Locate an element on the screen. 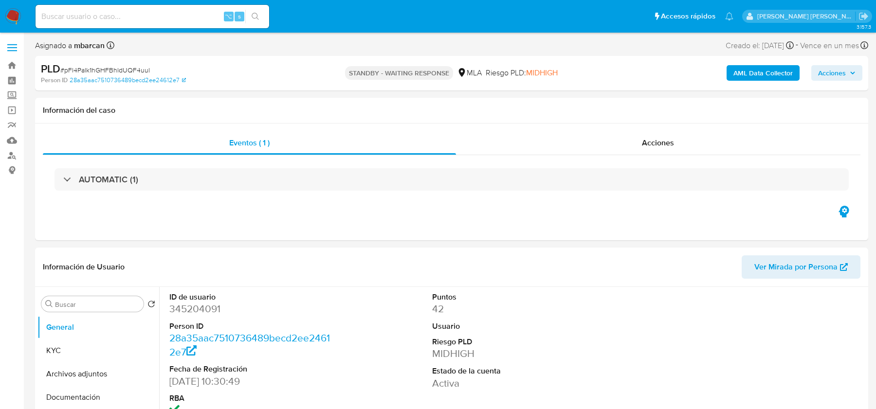 The height and width of the screenshot is (409, 876). dt: ID de usuario is located at coordinates (252, 297).